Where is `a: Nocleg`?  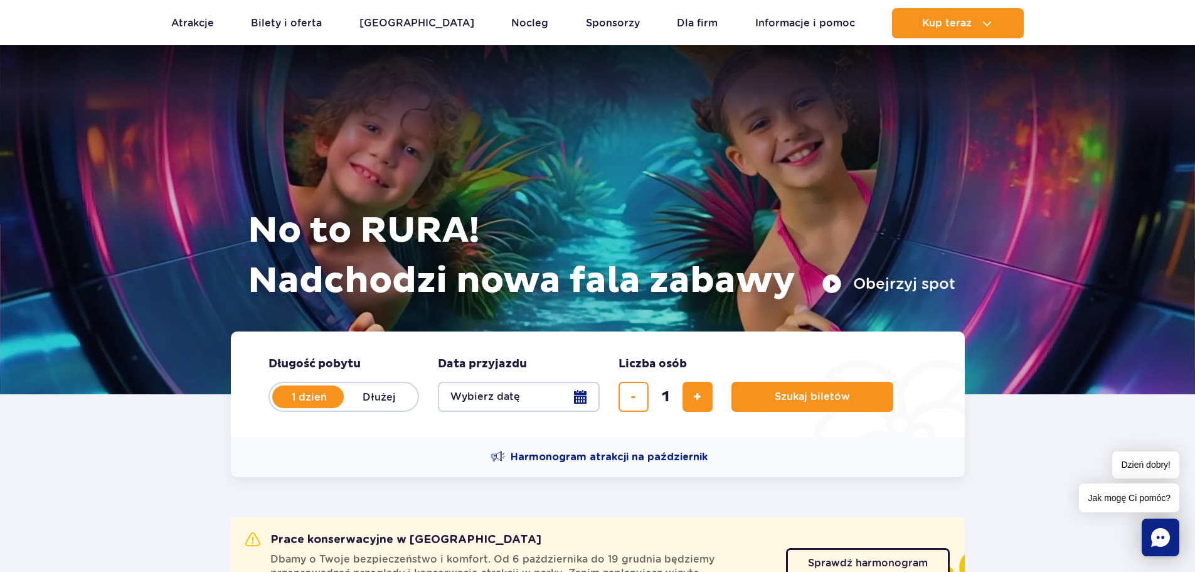
a: Nocleg is located at coordinates (530, 23).